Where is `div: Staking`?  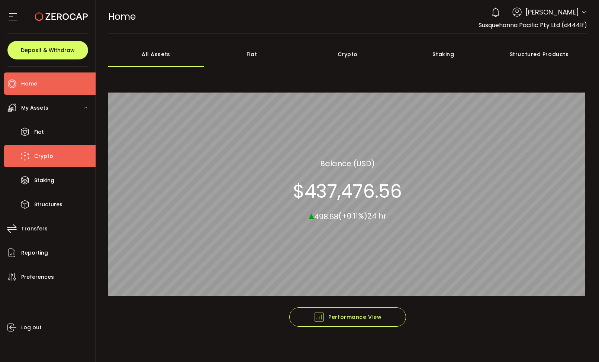 div: Staking is located at coordinates (444, 54).